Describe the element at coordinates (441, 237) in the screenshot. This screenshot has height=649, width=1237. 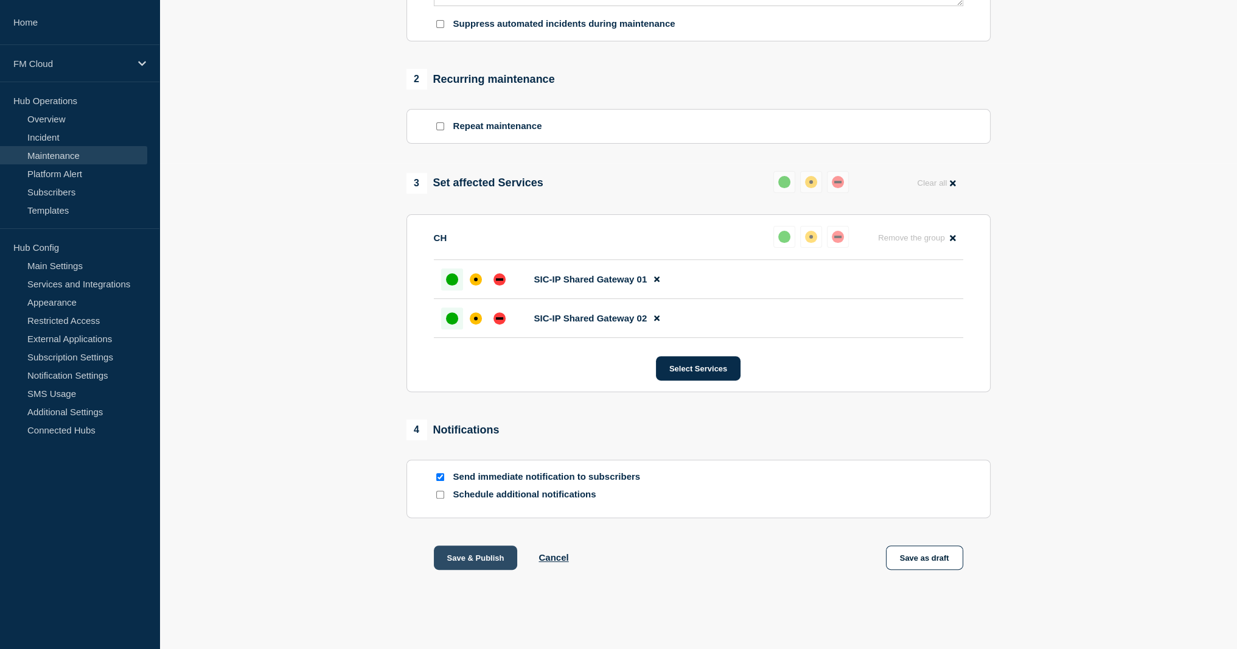
I see `p: CH` at that location.